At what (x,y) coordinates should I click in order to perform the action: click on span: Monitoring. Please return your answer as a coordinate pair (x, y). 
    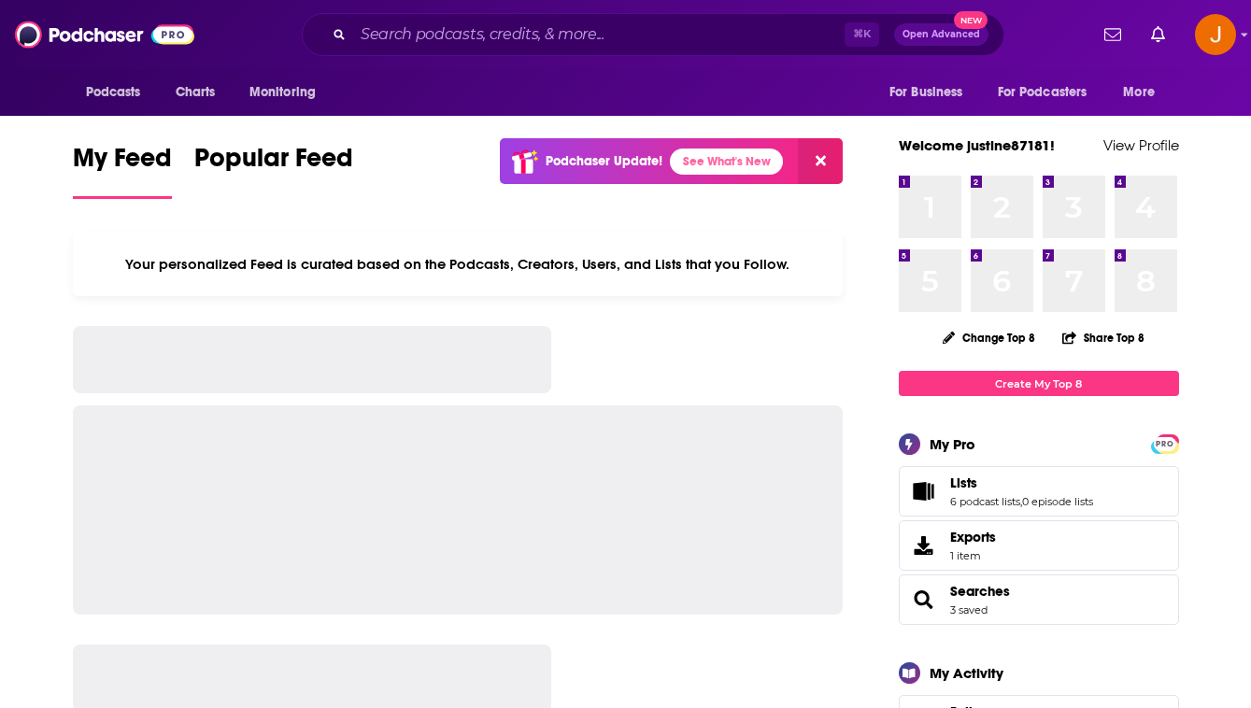
    Looking at the image, I should click on (282, 93).